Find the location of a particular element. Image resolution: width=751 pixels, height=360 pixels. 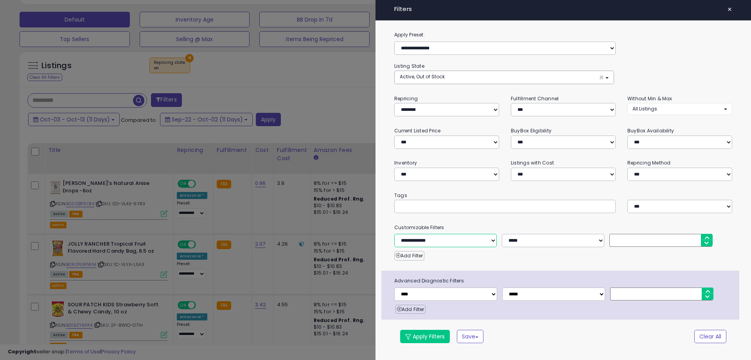

small: Repricing is located at coordinates (406, 98).